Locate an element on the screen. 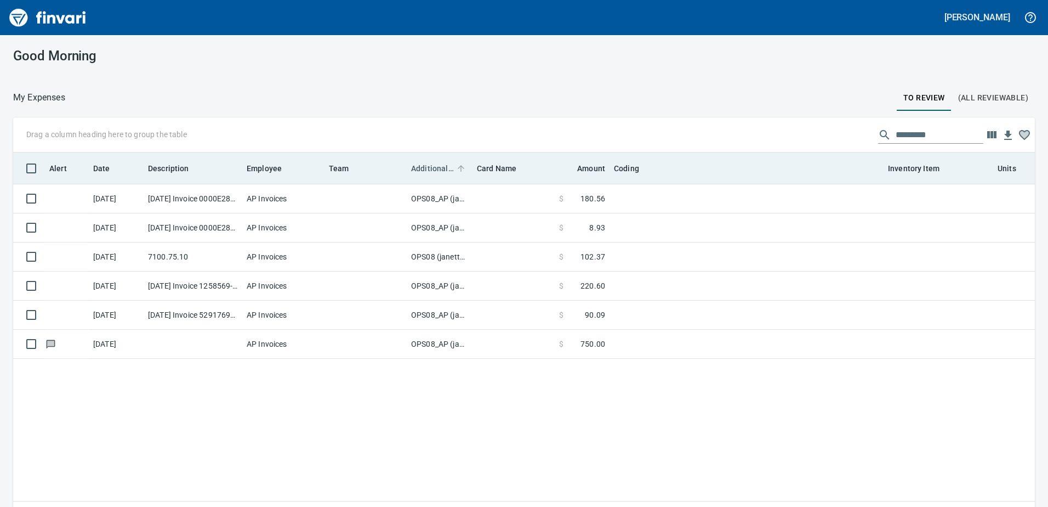  a: Finvari is located at coordinates (48, 18).